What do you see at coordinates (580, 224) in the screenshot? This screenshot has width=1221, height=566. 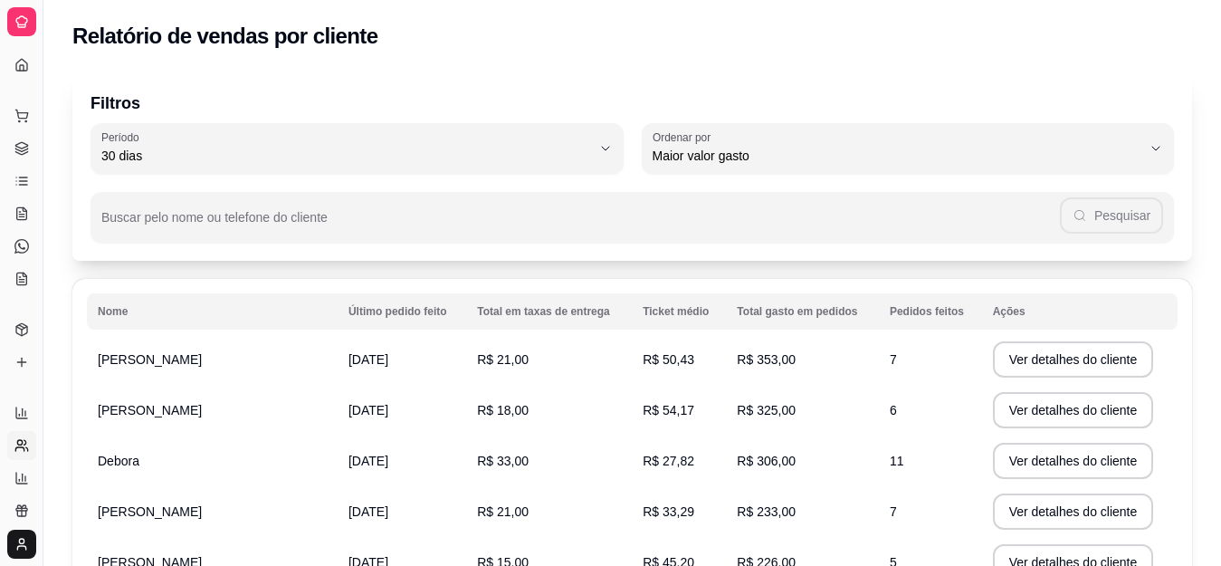 I see `input: Buscar pelo nome ou telefone do cliente` at bounding box center [580, 224].